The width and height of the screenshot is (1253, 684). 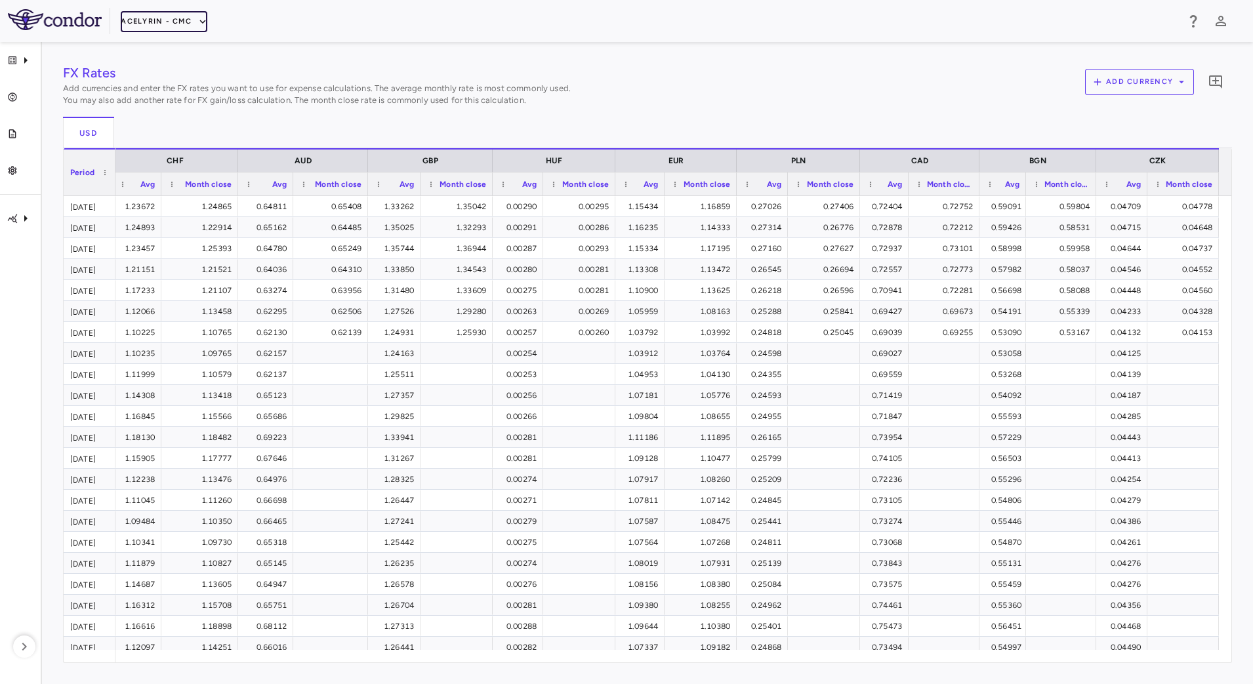 I want to click on div: 1.07811, so click(x=642, y=501).